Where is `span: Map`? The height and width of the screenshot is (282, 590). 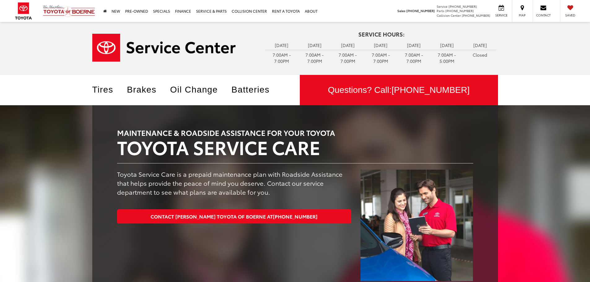 span: Map is located at coordinates (522, 15).